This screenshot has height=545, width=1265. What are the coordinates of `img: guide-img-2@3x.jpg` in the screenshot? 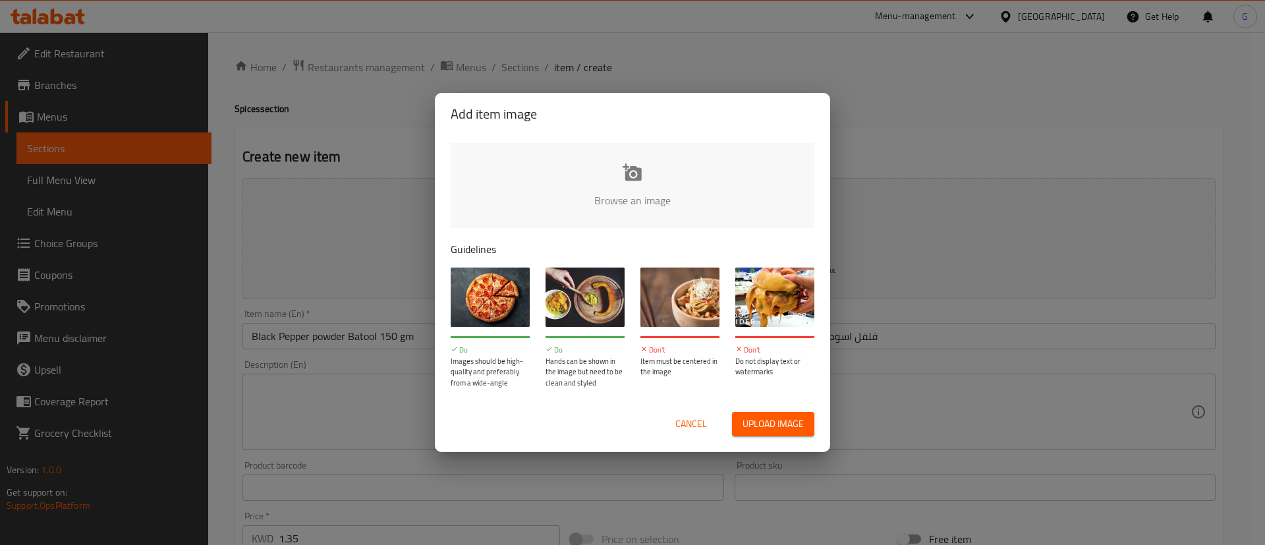 It's located at (585, 297).